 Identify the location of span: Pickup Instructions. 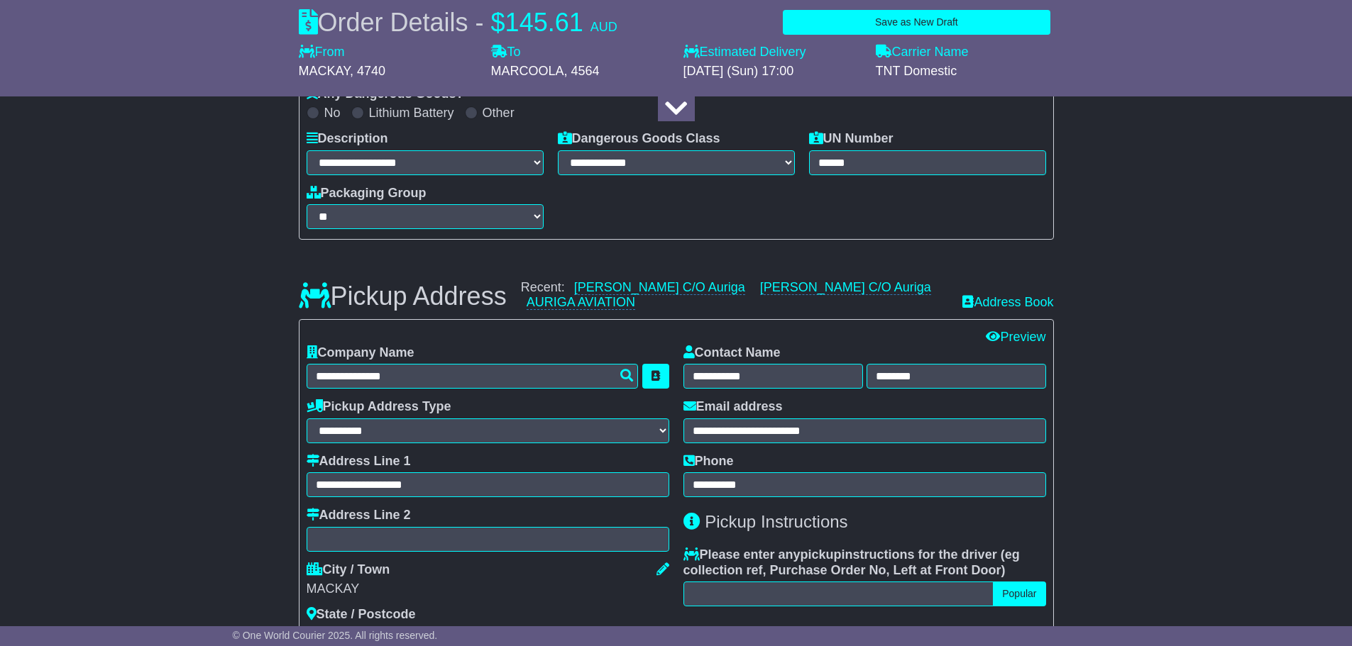
(776, 522).